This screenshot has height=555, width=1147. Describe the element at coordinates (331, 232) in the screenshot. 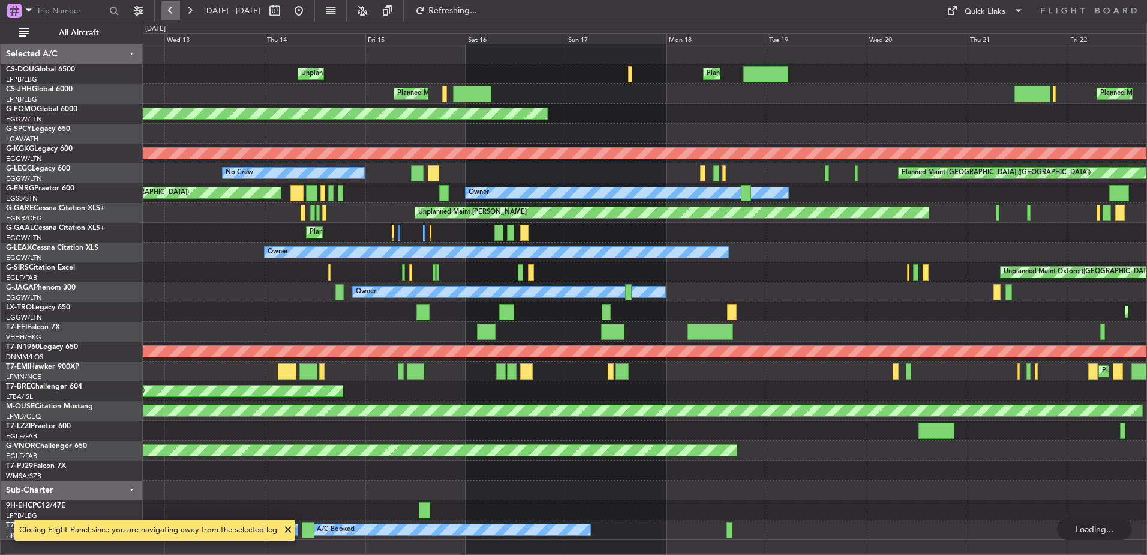

I see `div: Planned Maint` at that location.